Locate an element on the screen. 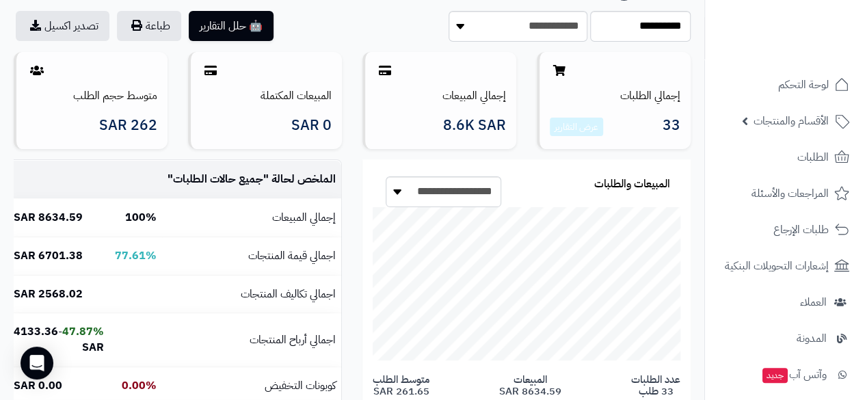 This screenshot has width=865, height=400. a: إجمالي الطلبات is located at coordinates (650, 96).